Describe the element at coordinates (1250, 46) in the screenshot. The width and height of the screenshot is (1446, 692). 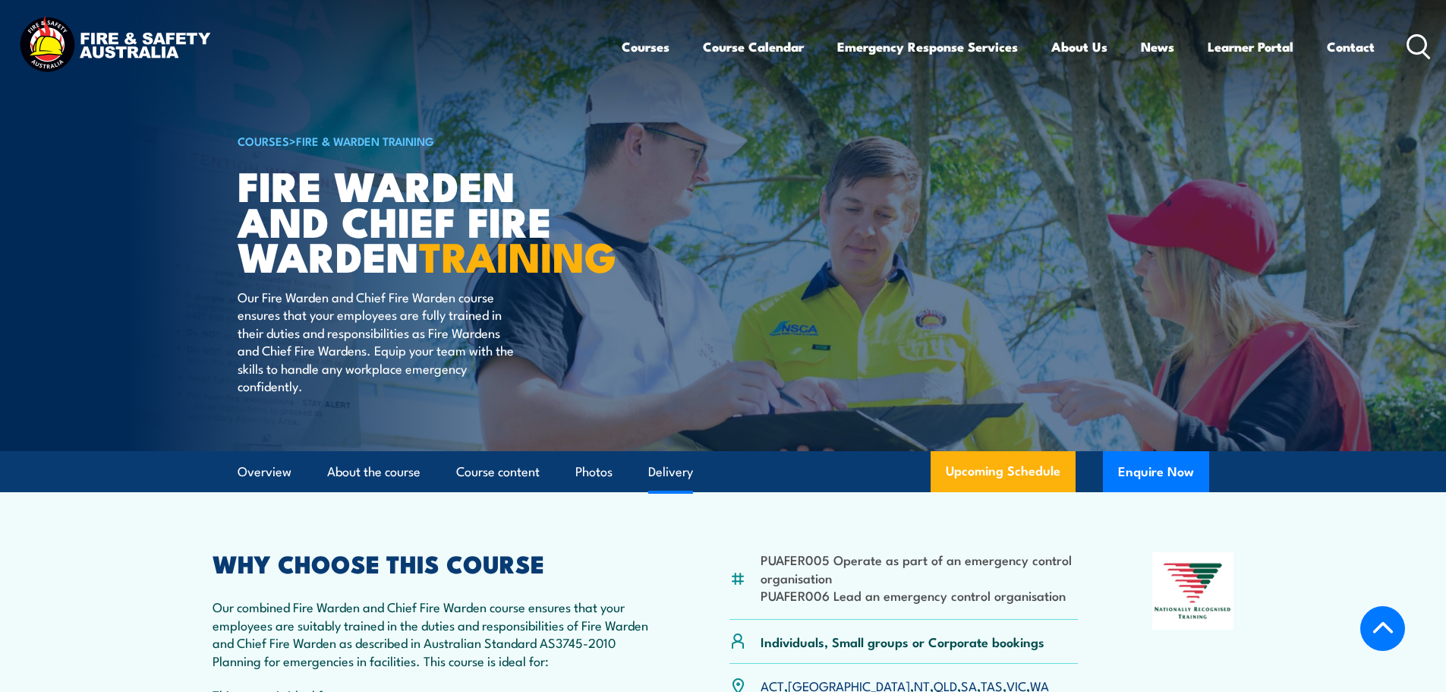
I see `a: Learner Portal` at that location.